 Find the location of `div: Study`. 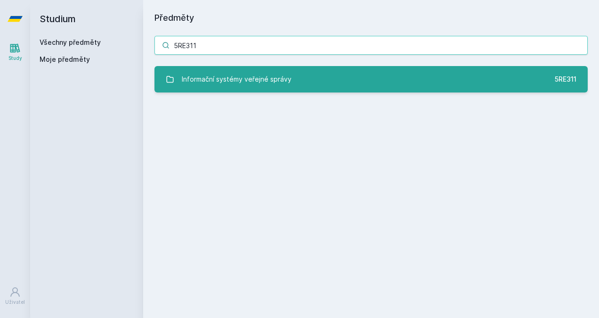

div: Study is located at coordinates (15, 58).